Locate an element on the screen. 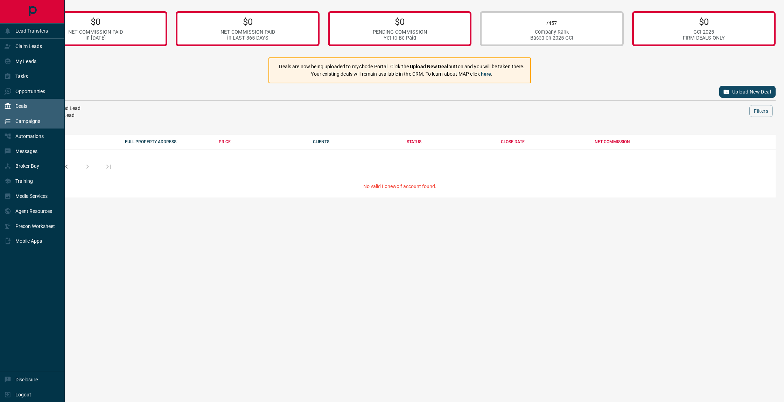  span: /457 is located at coordinates (552, 23).